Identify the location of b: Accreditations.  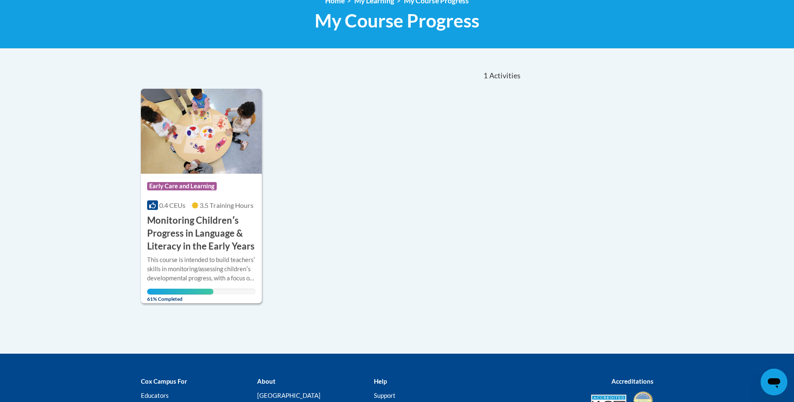
(632, 381).